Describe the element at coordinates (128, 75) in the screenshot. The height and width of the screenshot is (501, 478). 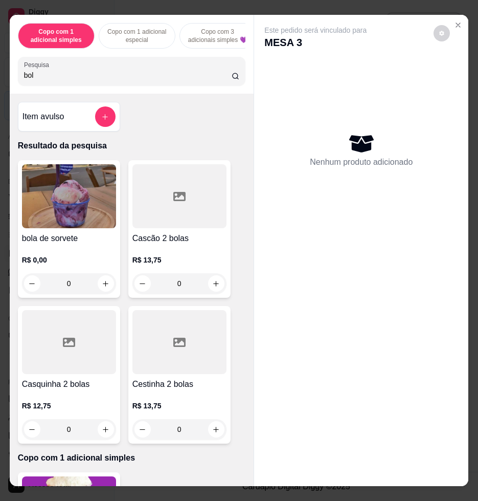
I see `input: Pesquisa` at that location.